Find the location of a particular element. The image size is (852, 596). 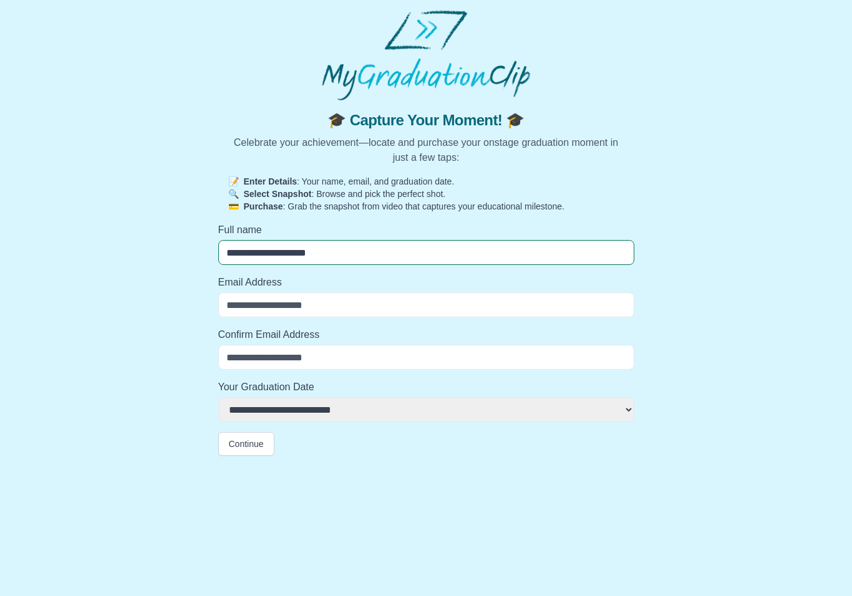

button: Continue is located at coordinates (246, 444).